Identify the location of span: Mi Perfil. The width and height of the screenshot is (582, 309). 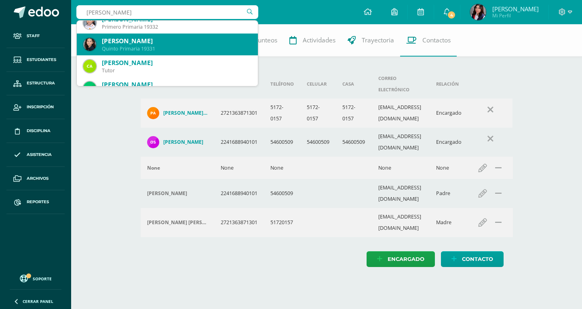
(516, 15).